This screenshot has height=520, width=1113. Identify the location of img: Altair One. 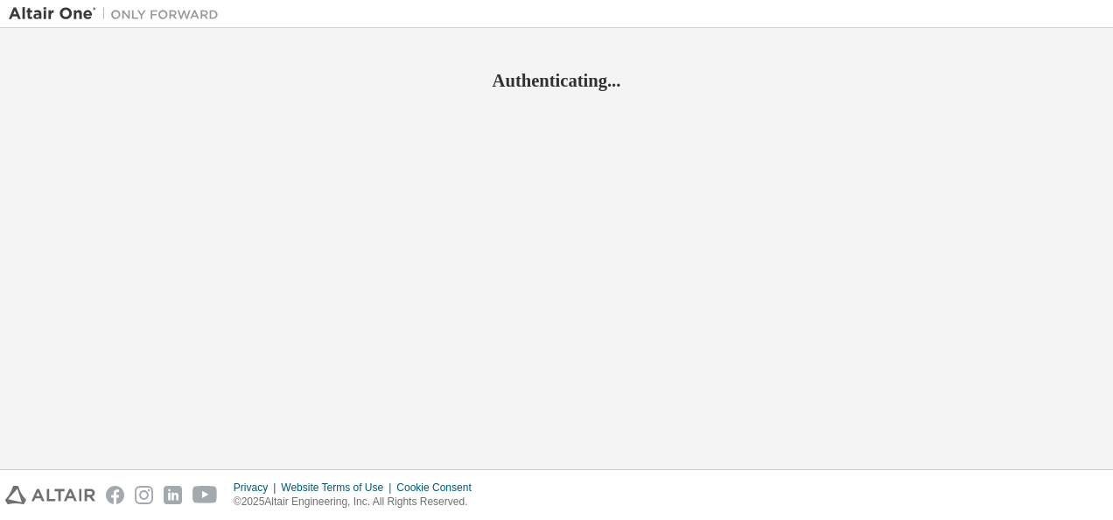
(118, 14).